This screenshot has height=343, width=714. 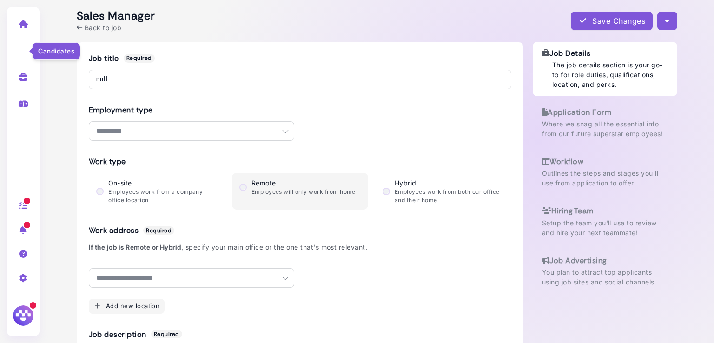 What do you see at coordinates (300, 58) in the screenshot?
I see `h3: Job title` at bounding box center [300, 58].